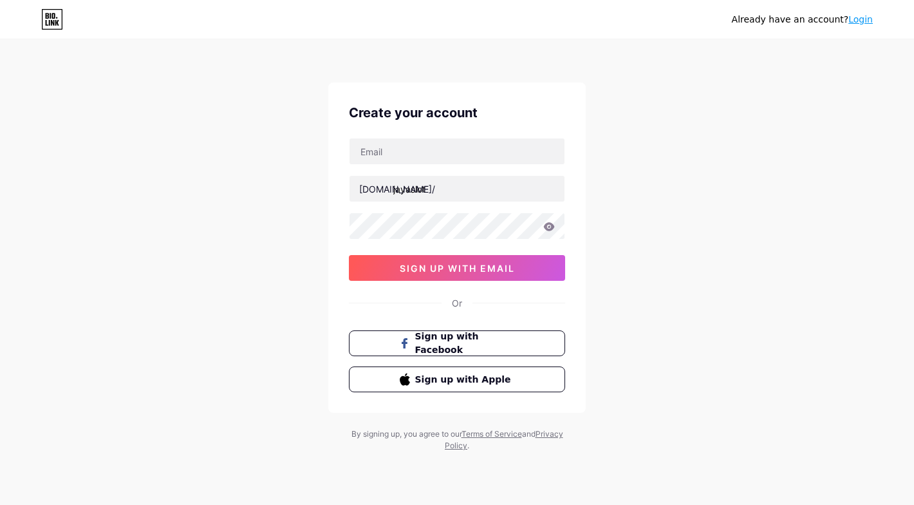  What do you see at coordinates (457, 379) in the screenshot?
I see `button: Sign up with Apple` at bounding box center [457, 379].